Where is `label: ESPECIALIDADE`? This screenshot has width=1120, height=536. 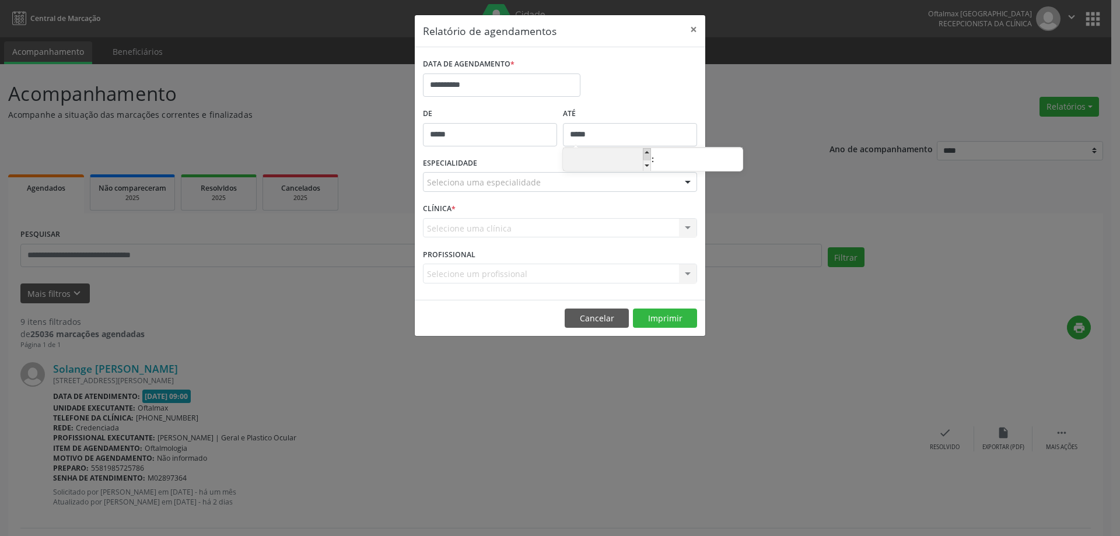 label: ESPECIALIDADE is located at coordinates (450, 163).